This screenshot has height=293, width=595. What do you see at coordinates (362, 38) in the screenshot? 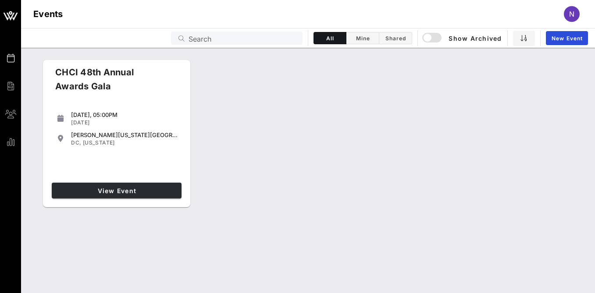
I see `span: Mine` at bounding box center [362, 38].